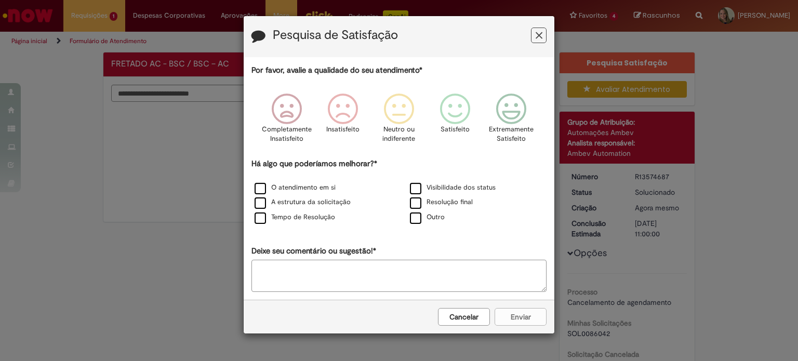 Image resolution: width=798 pixels, height=361 pixels. I want to click on p: Extremamente Satisfeito, so click(511, 134).